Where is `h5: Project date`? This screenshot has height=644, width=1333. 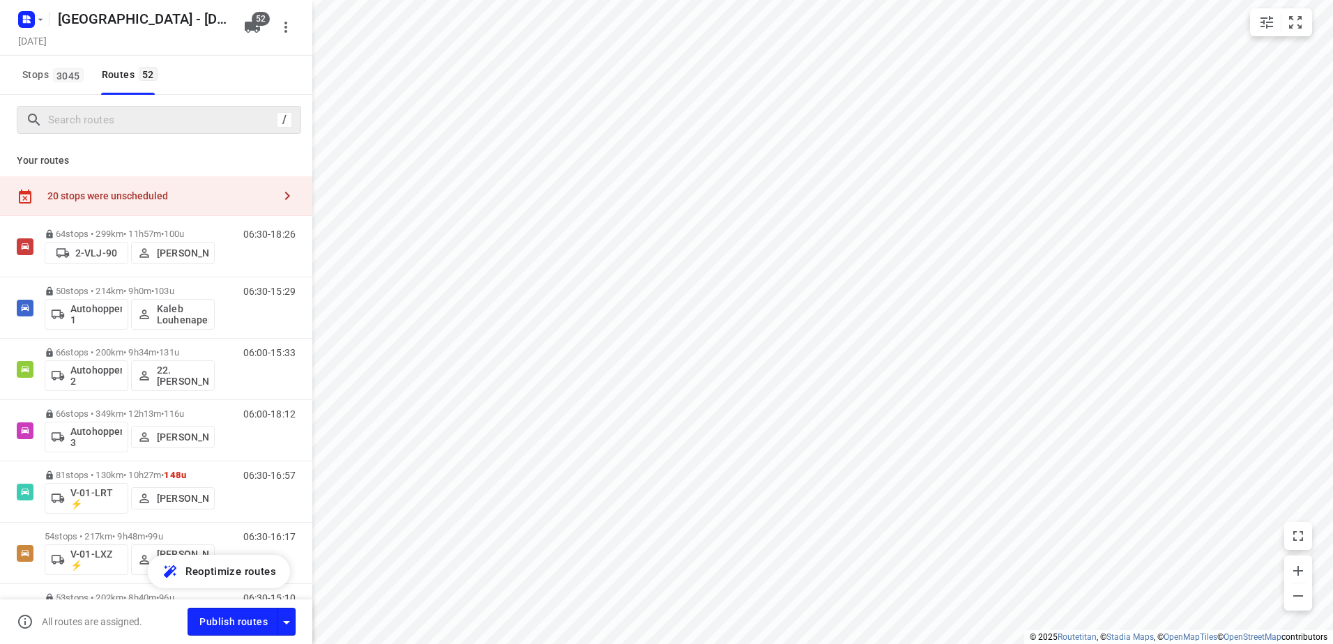 h5: Project date is located at coordinates (32, 40).